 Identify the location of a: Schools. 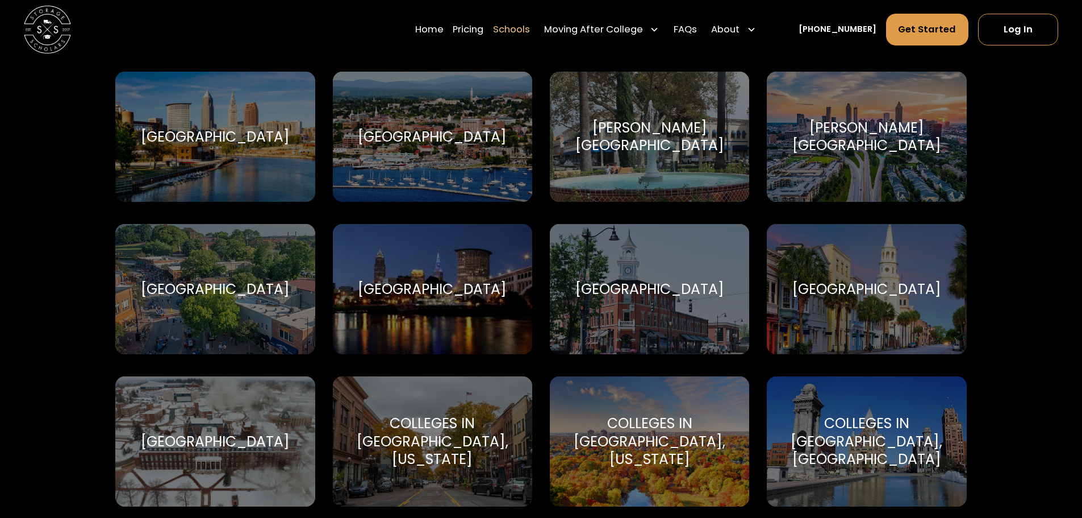
(511, 30).